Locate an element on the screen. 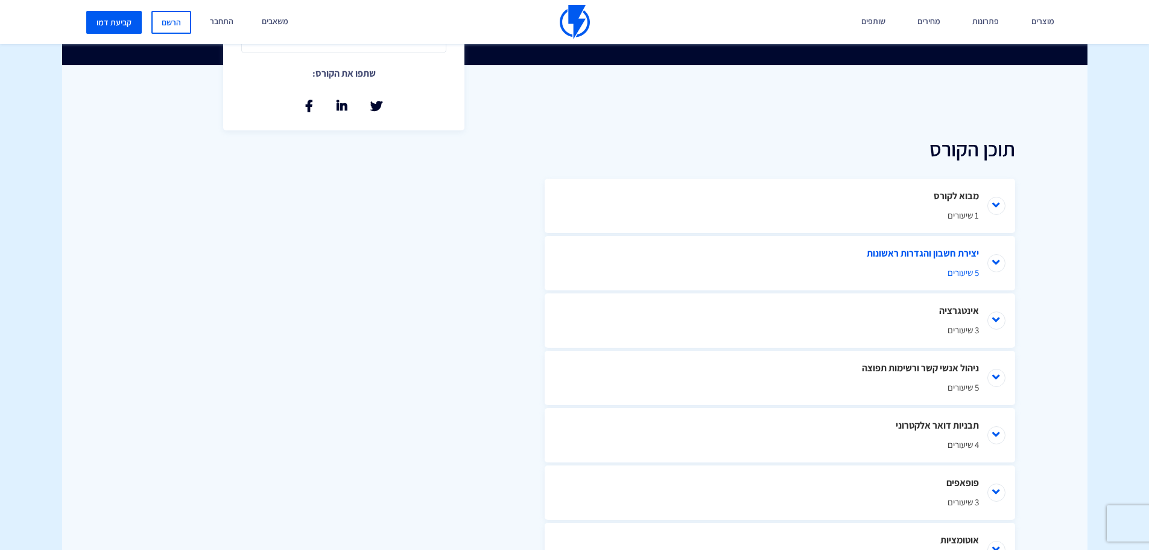 The height and width of the screenshot is (550, 1149). li: מבוא לקורס is located at coordinates (780, 206).